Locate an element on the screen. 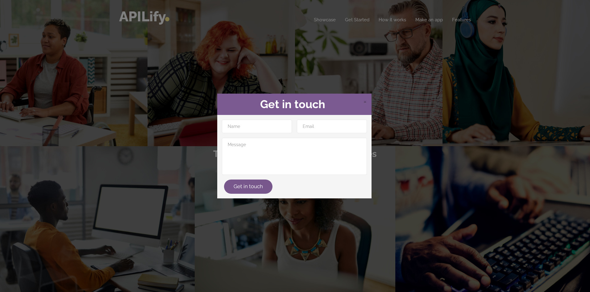 Image resolution: width=590 pixels, height=292 pixels. input: Email is located at coordinates (332, 126).